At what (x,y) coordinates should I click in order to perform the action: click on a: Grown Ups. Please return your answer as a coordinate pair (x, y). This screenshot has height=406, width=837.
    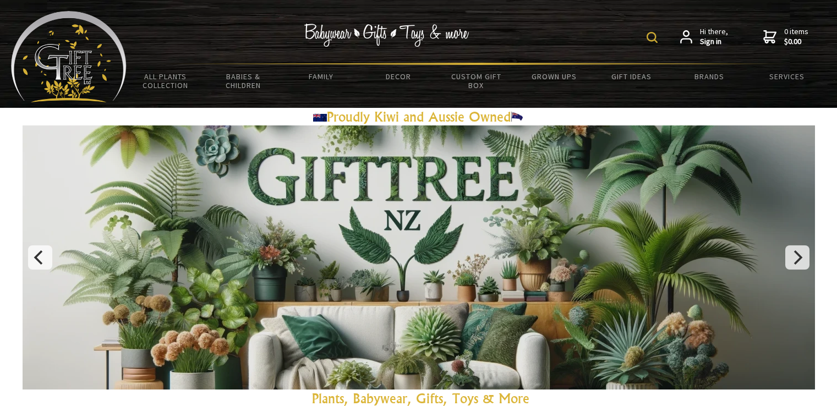
    Looking at the image, I should click on (554, 77).